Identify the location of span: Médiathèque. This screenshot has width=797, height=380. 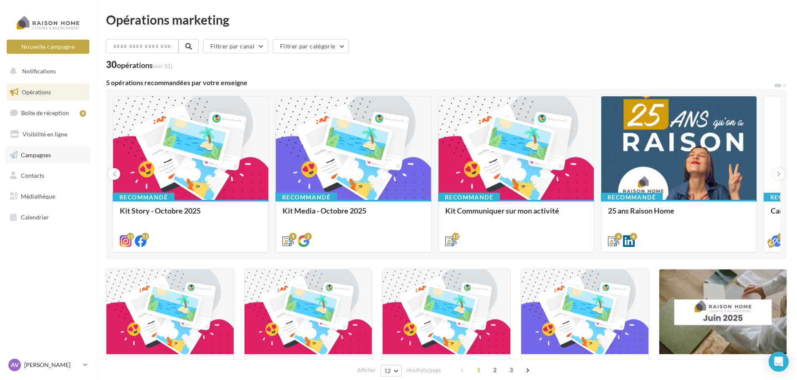
(38, 196).